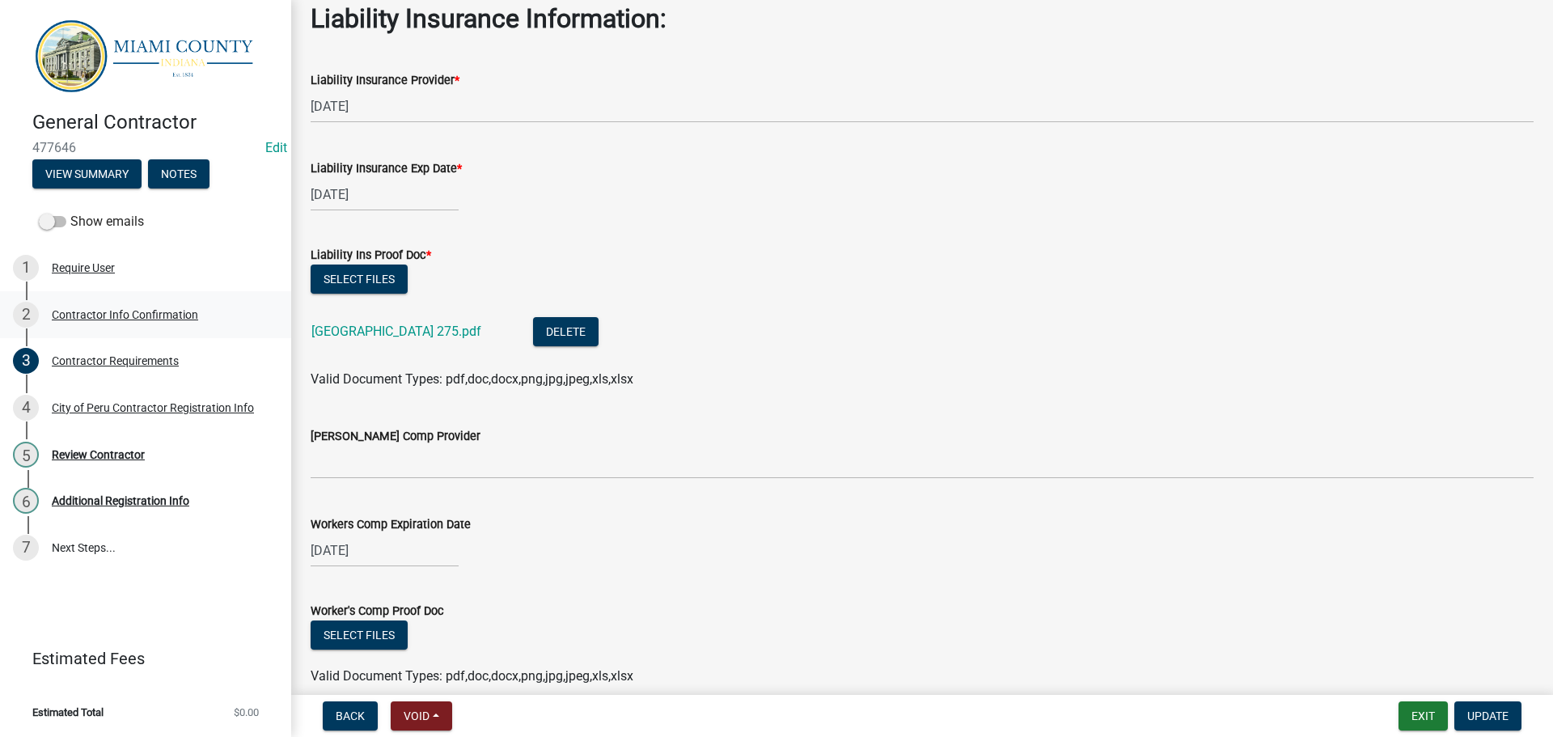 The width and height of the screenshot is (1553, 737). I want to click on label: Workers Comp Expiration Date, so click(391, 525).